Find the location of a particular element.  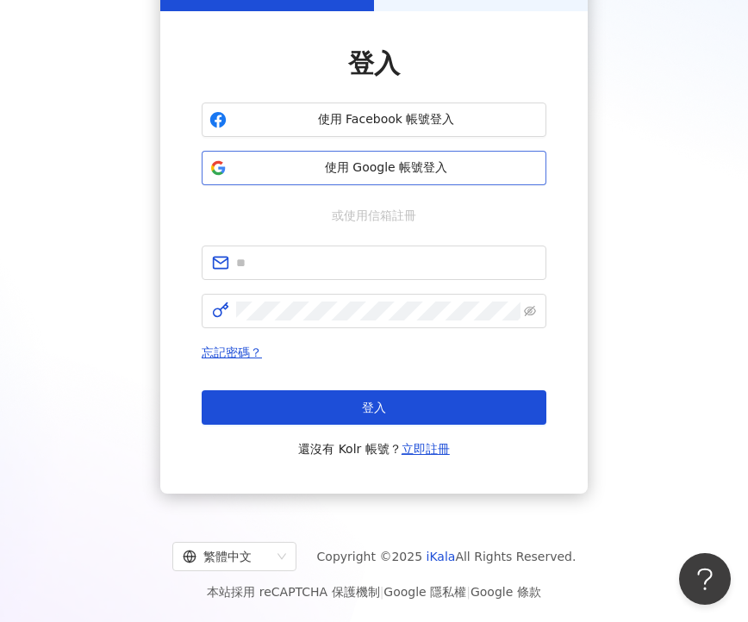

span: 本站採用 reCAPTCHA 保護機制 is located at coordinates (373, 592).